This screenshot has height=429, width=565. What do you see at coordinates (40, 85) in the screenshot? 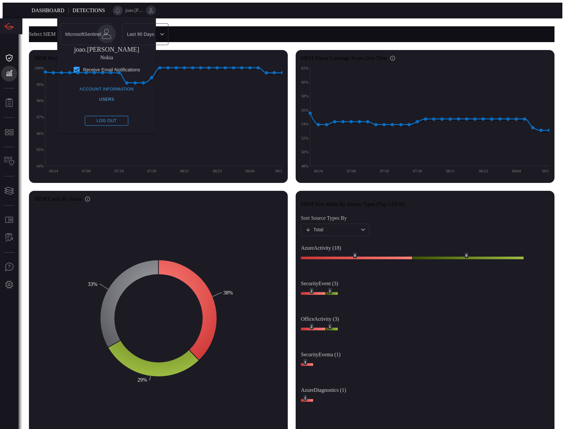
I see `text: 99%` at bounding box center [40, 85].